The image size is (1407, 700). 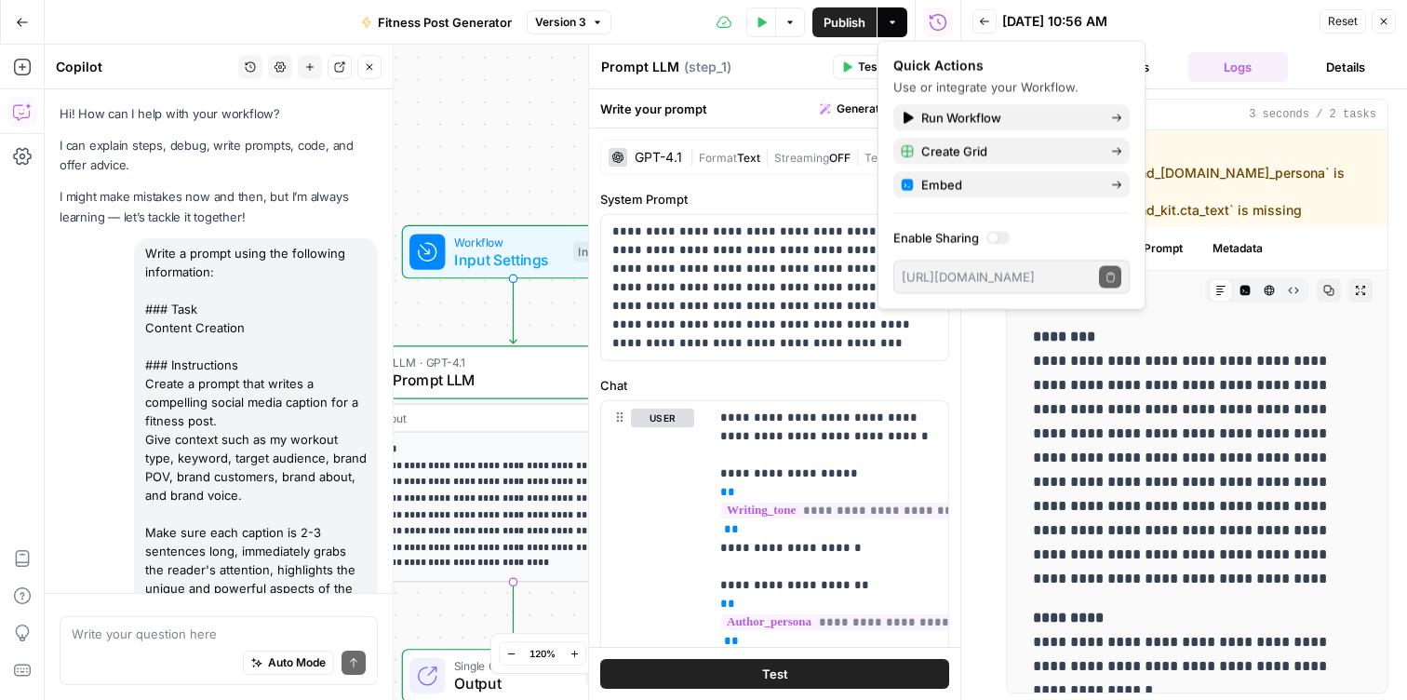 I want to click on span: Input Settings, so click(x=509, y=260).